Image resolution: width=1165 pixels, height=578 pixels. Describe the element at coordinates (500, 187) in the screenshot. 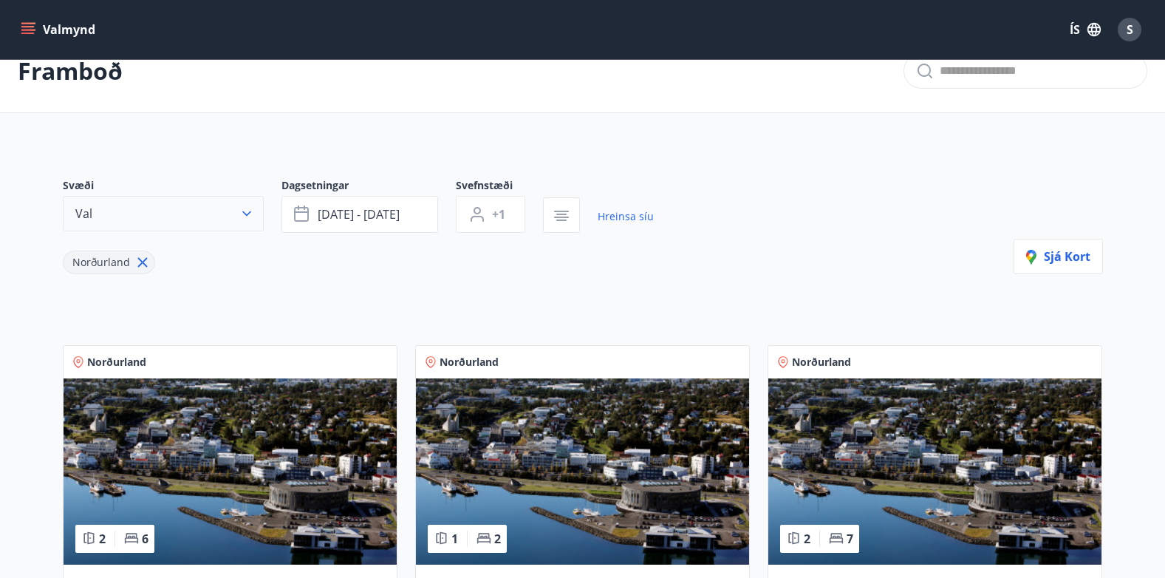

I see `span: Svefnstæði` at that location.